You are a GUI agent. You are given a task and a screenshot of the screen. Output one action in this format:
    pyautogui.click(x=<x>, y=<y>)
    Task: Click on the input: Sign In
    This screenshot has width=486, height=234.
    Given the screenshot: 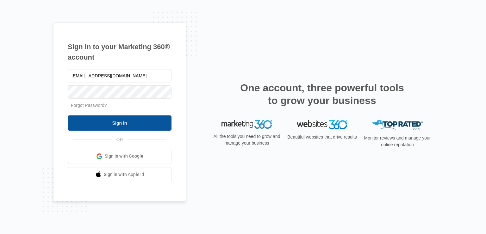 What is the action you would take?
    pyautogui.click(x=120, y=123)
    